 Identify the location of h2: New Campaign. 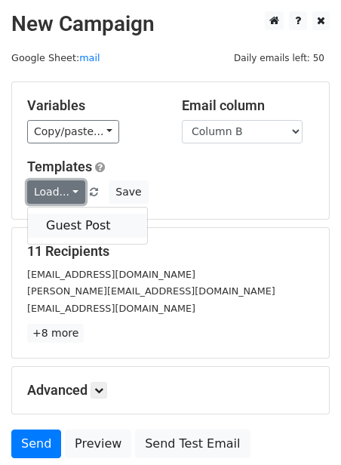
(171, 24).